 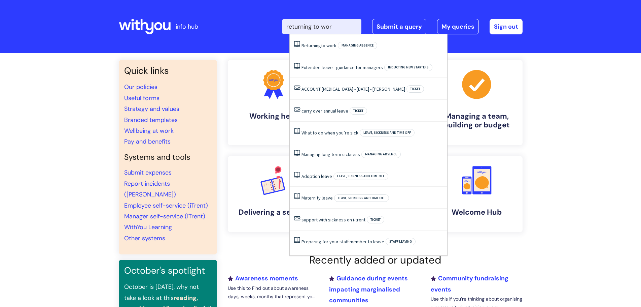 What do you see at coordinates (343, 241) in the screenshot?
I see `a: Preparing for your staff member to leave` at bounding box center [343, 241].